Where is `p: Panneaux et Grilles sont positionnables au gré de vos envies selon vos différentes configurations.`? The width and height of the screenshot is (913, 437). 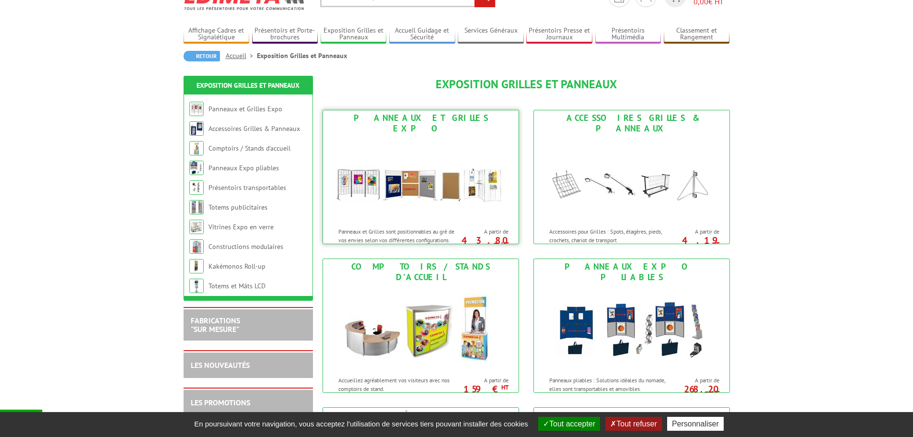
p: Panneaux et Grilles sont positionnables au gré de vos envies selon vos différentes configurations. is located at coordinates (398, 235).